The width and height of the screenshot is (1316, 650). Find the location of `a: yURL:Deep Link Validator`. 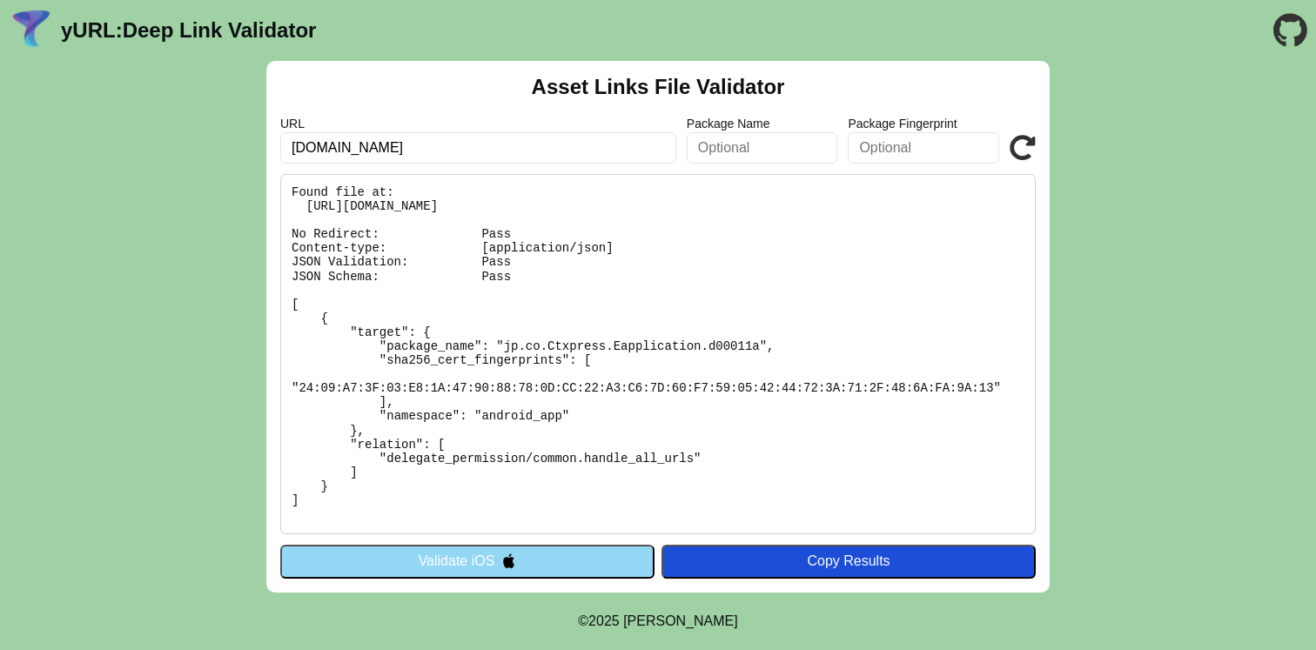

a: yURL:Deep Link Validator is located at coordinates (188, 30).